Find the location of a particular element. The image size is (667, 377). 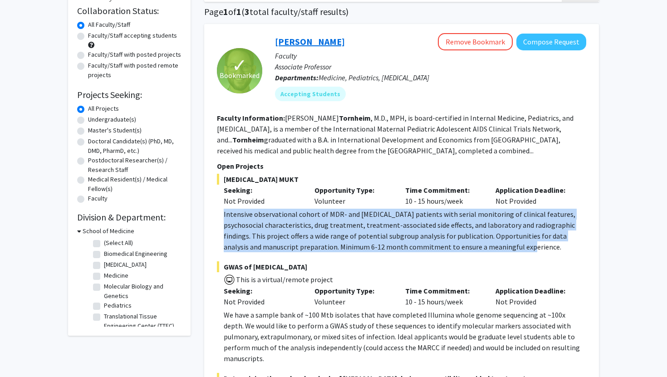

label: Doctoral Candidate(s) (PhD, MD, DMD, PharmD, etc.) is located at coordinates (135, 146).